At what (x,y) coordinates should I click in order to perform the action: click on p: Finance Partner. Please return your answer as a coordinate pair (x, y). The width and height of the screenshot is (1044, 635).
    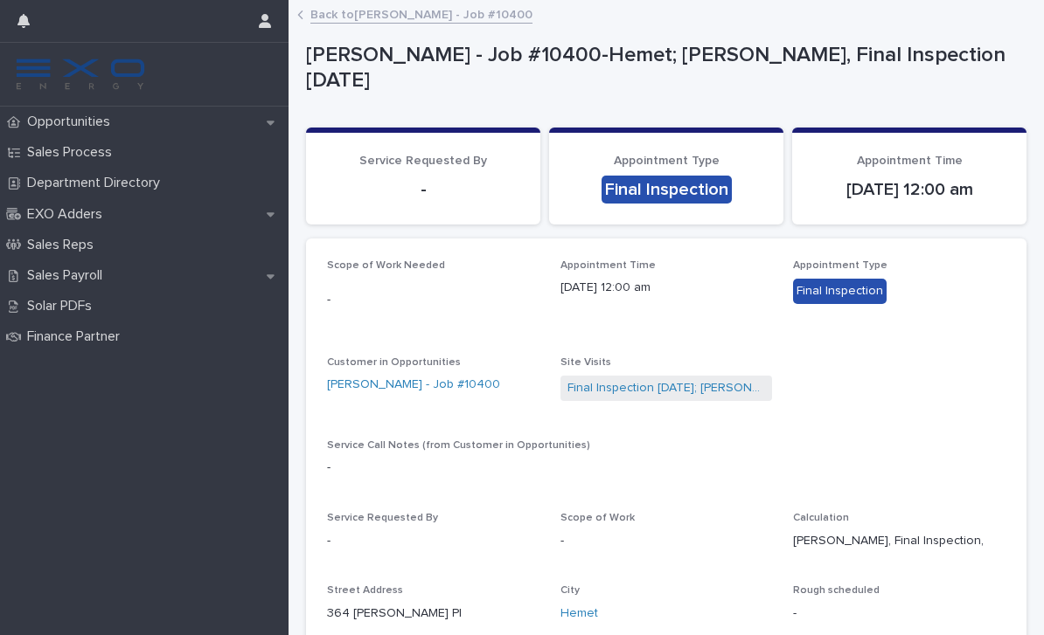
    Looking at the image, I should click on (77, 336).